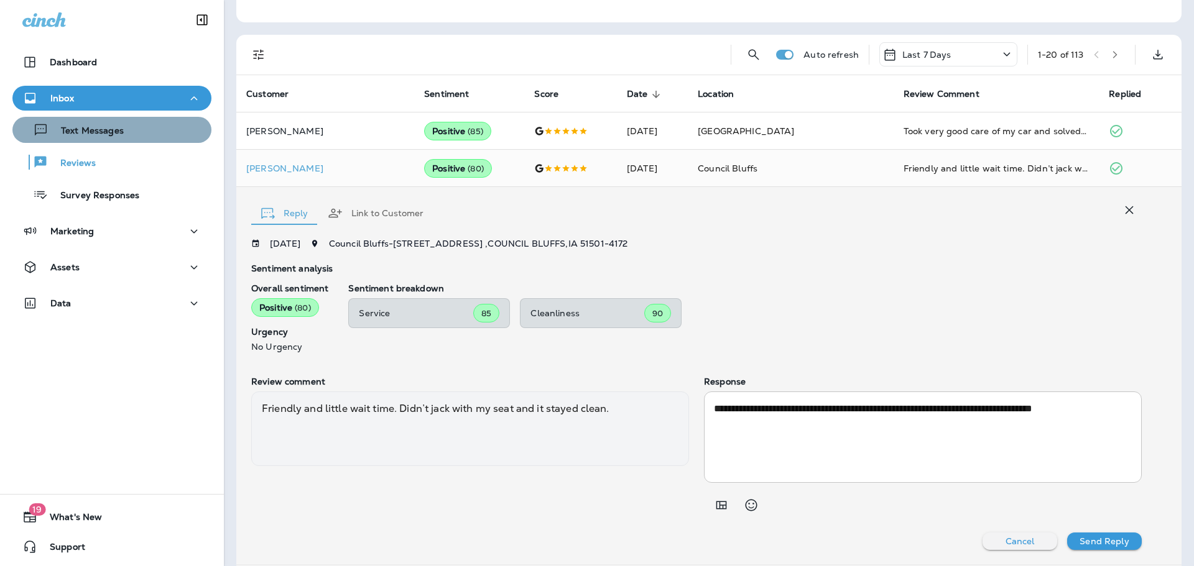  What do you see at coordinates (112, 130) in the screenshot?
I see `button: Text Messages` at bounding box center [112, 130].